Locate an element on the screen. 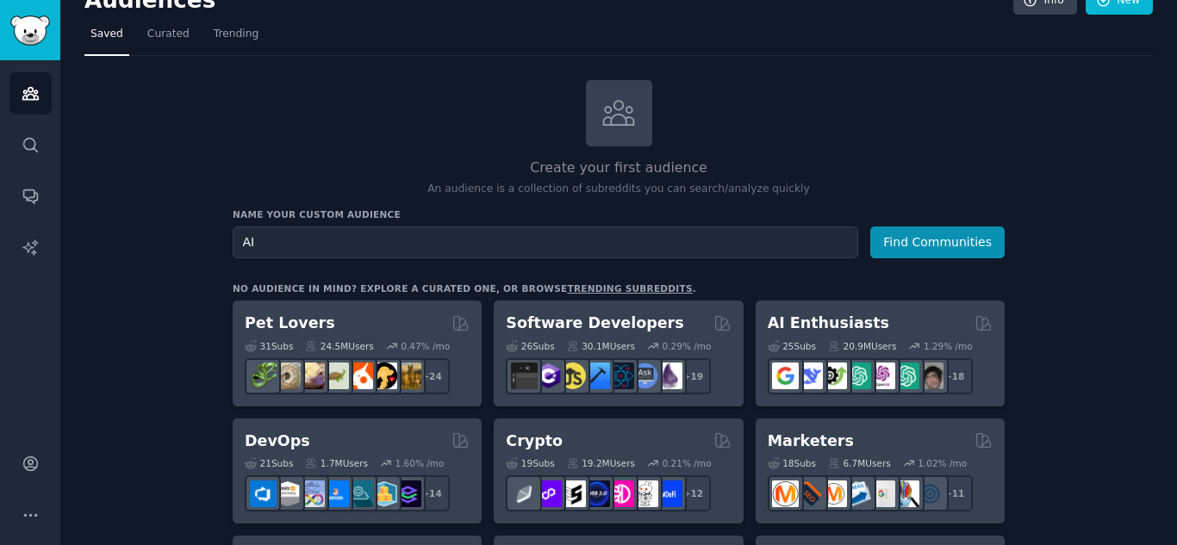 This screenshot has height=545, width=1177. div: + 11 is located at coordinates (955, 494).